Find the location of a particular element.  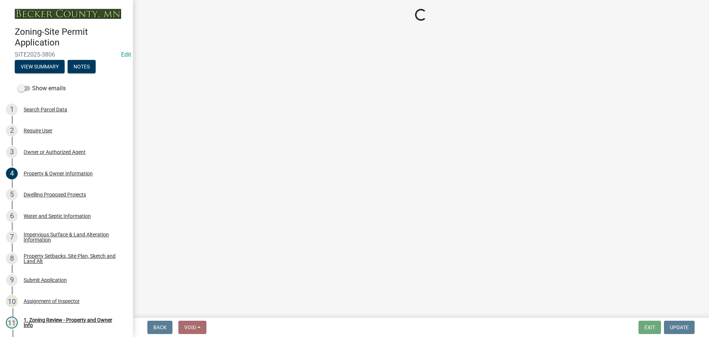

div: Require User is located at coordinates (38, 130).